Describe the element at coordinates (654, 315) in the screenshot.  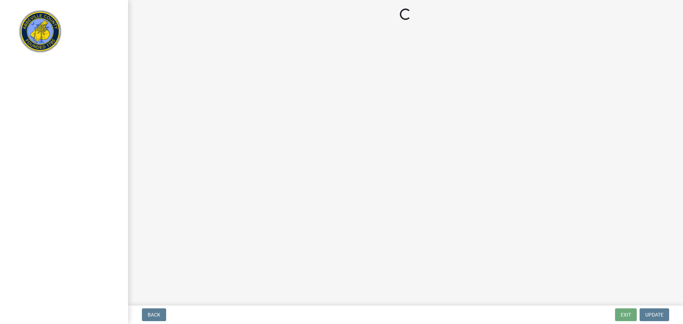
I see `span: Update` at that location.